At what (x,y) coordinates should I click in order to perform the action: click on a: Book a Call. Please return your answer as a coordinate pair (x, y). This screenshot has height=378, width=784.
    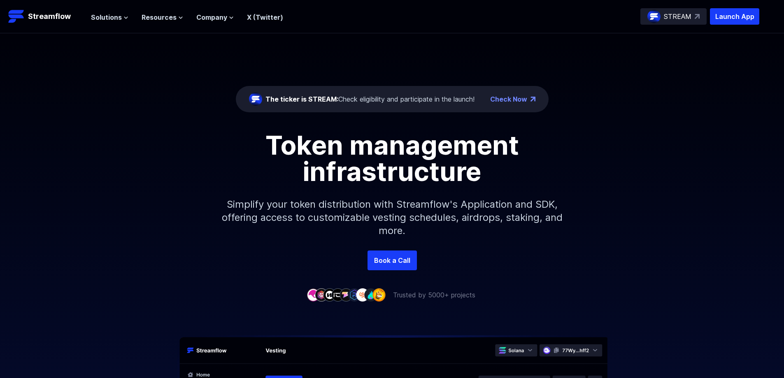
    Looking at the image, I should click on (392, 261).